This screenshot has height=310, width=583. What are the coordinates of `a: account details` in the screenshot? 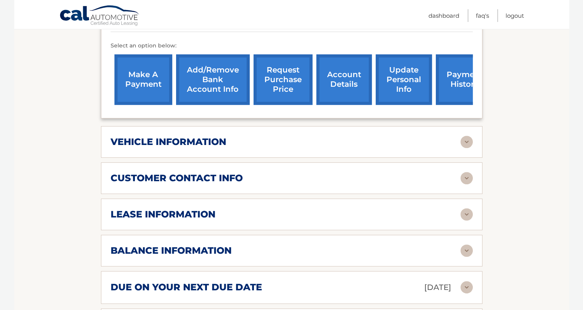 It's located at (344, 79).